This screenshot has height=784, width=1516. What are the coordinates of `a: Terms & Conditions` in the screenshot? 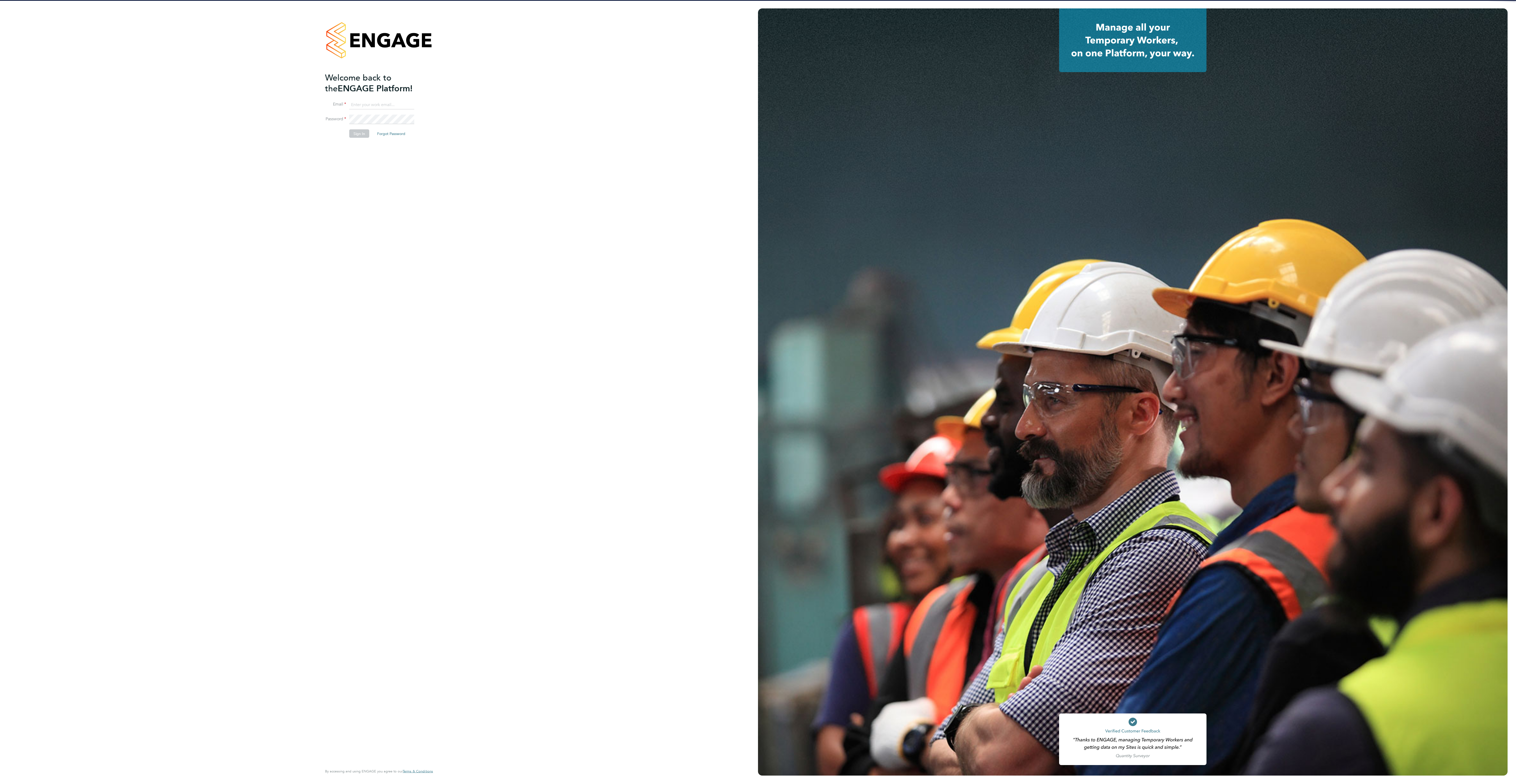 It's located at (418, 771).